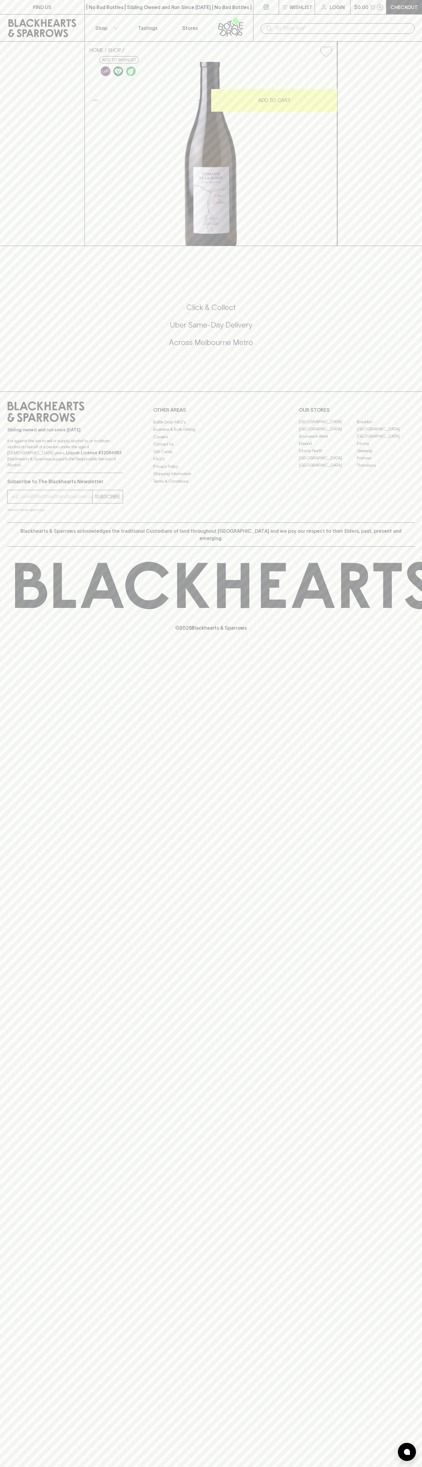  Describe the element at coordinates (386, 451) in the screenshot. I see `a: Geelong` at that location.